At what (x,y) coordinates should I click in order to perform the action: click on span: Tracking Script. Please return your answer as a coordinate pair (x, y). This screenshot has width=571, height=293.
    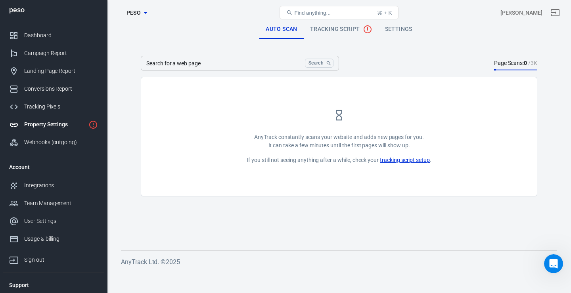
    Looking at the image, I should click on (341, 29).